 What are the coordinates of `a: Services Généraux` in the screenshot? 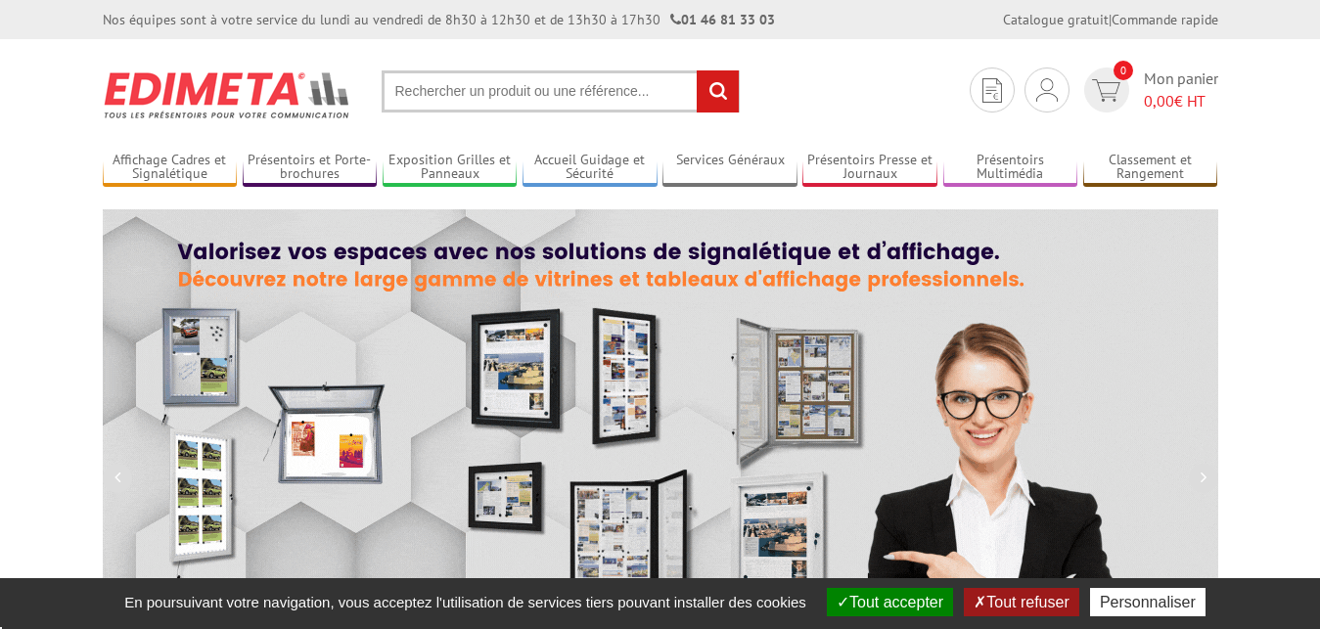 It's located at (730, 167).